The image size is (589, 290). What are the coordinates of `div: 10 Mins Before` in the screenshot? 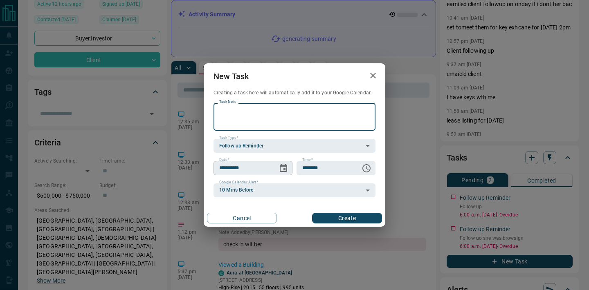 It's located at (294, 191).